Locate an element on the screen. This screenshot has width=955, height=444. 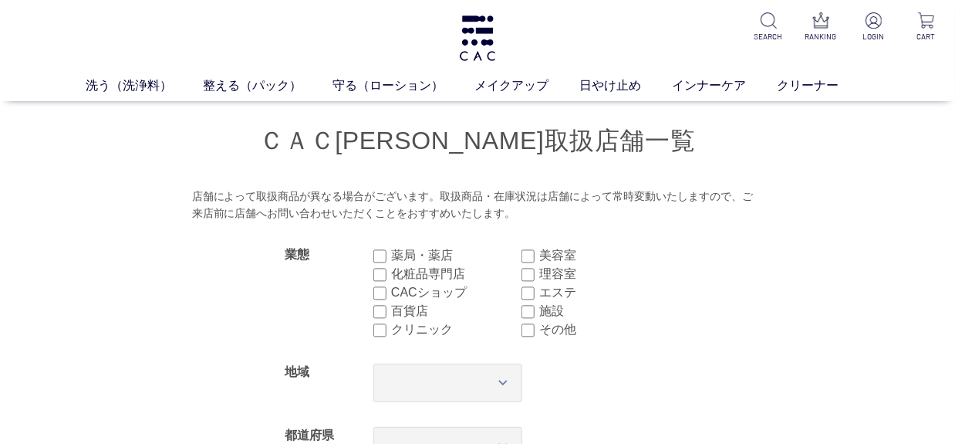
label: 地域 is located at coordinates (297, 371).